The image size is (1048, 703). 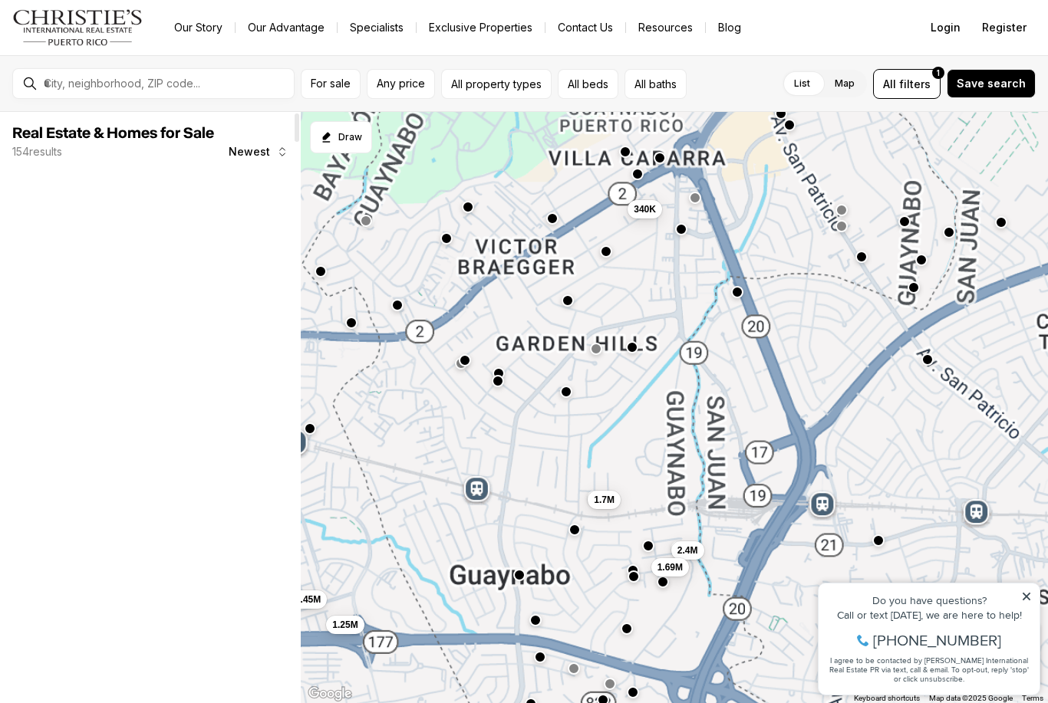 What do you see at coordinates (341, 137) in the screenshot?
I see `button: Start drawing` at bounding box center [341, 137].